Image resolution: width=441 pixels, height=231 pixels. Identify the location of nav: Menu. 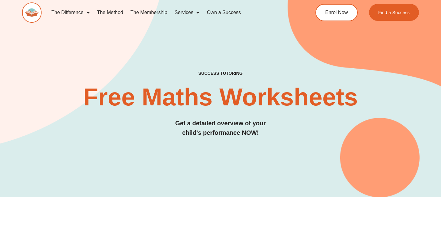
(170, 13).